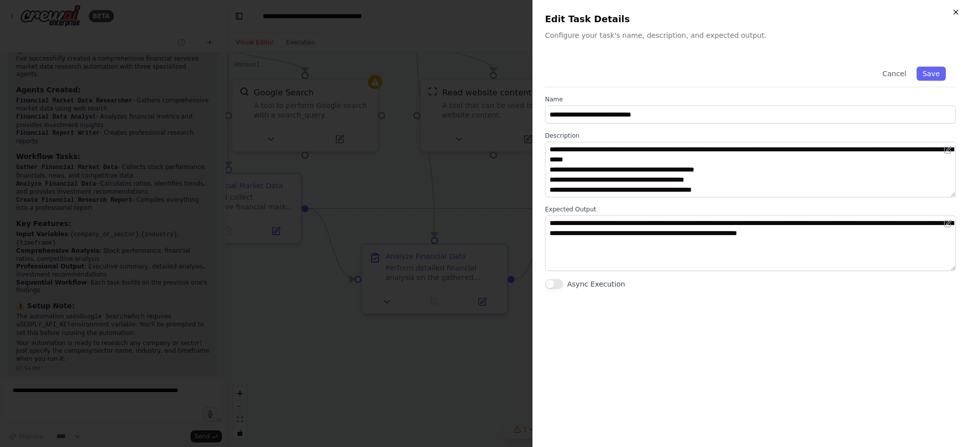  What do you see at coordinates (751, 99) in the screenshot?
I see `label: Name` at bounding box center [751, 99].